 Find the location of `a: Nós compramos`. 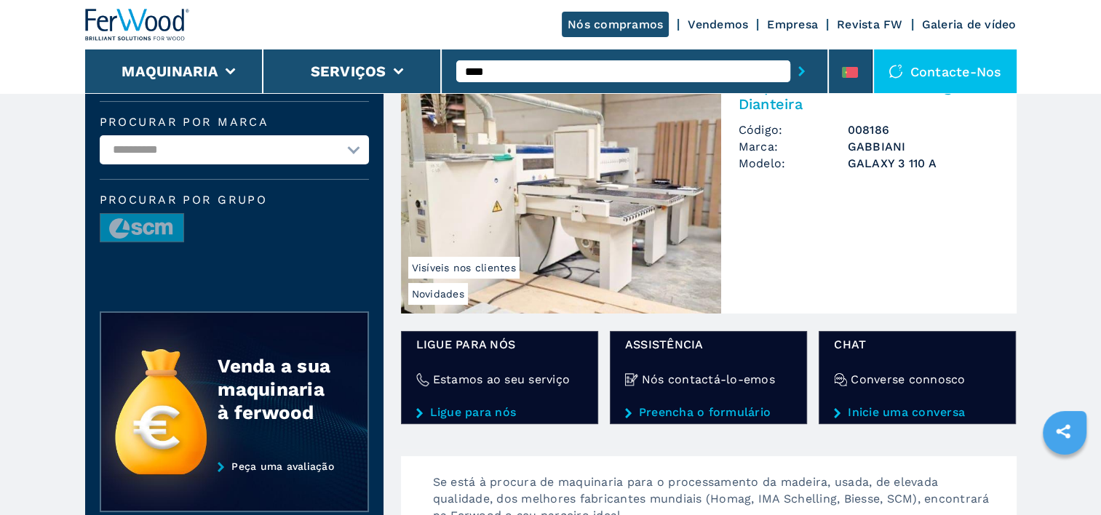

a: Nós compramos is located at coordinates (615, 24).